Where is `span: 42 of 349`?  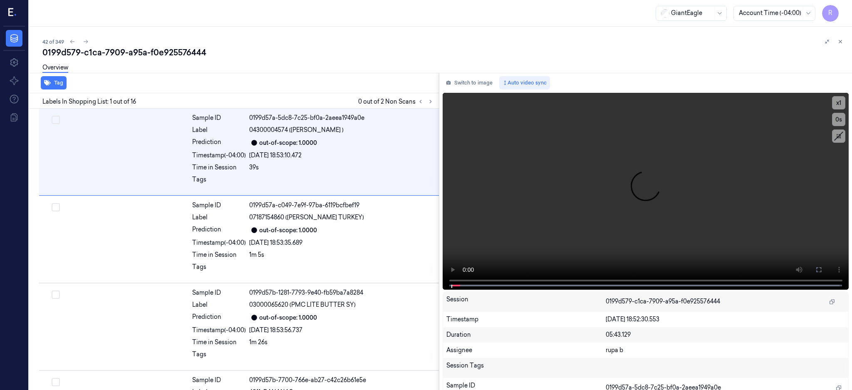 span: 42 of 349 is located at coordinates (53, 42).